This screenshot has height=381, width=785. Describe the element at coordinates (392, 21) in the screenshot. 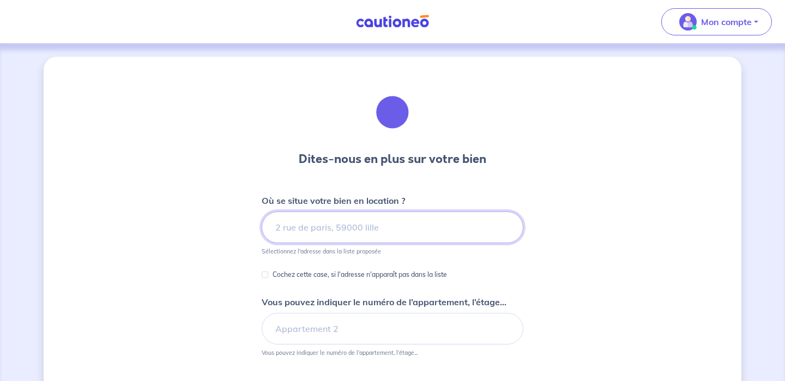

I see `img: Cautioneo` at that location.